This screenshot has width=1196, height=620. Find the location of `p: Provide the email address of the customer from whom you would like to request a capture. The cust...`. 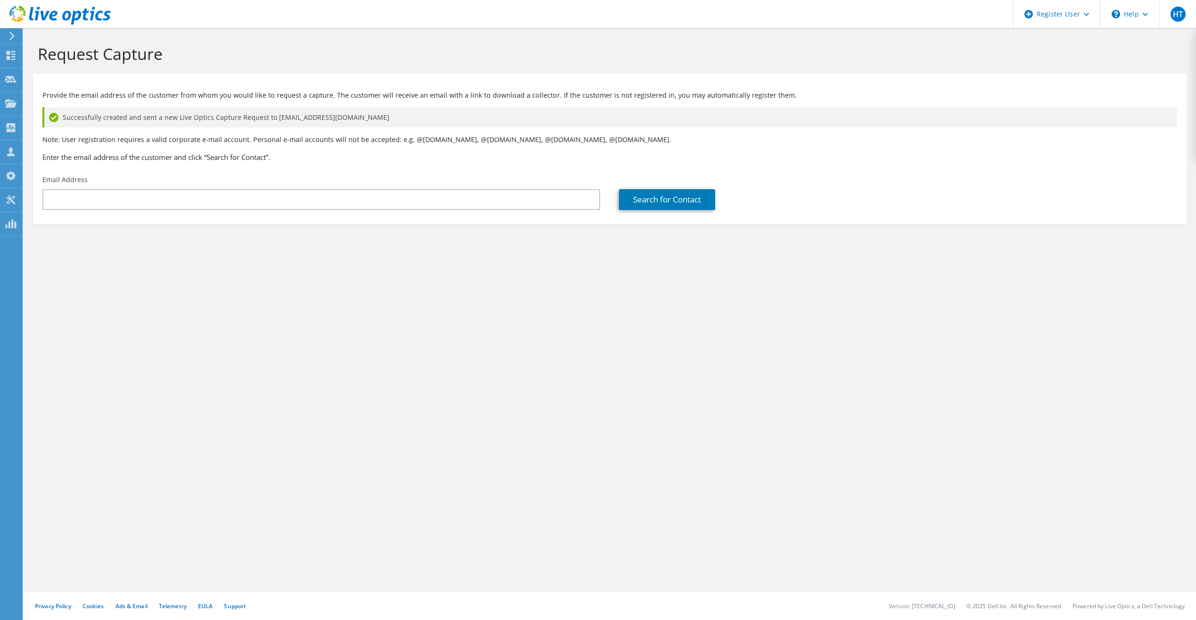

p: Provide the email address of the customer from whom you would like to request a capture. The cust... is located at coordinates (610, 95).